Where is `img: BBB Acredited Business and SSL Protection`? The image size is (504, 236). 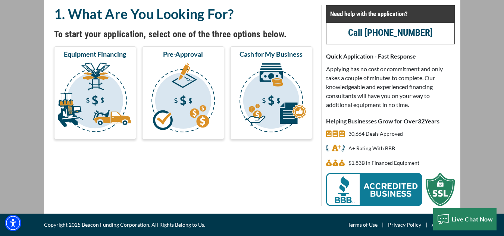 img: BBB Acredited Business and SSL Protection is located at coordinates (390, 190).